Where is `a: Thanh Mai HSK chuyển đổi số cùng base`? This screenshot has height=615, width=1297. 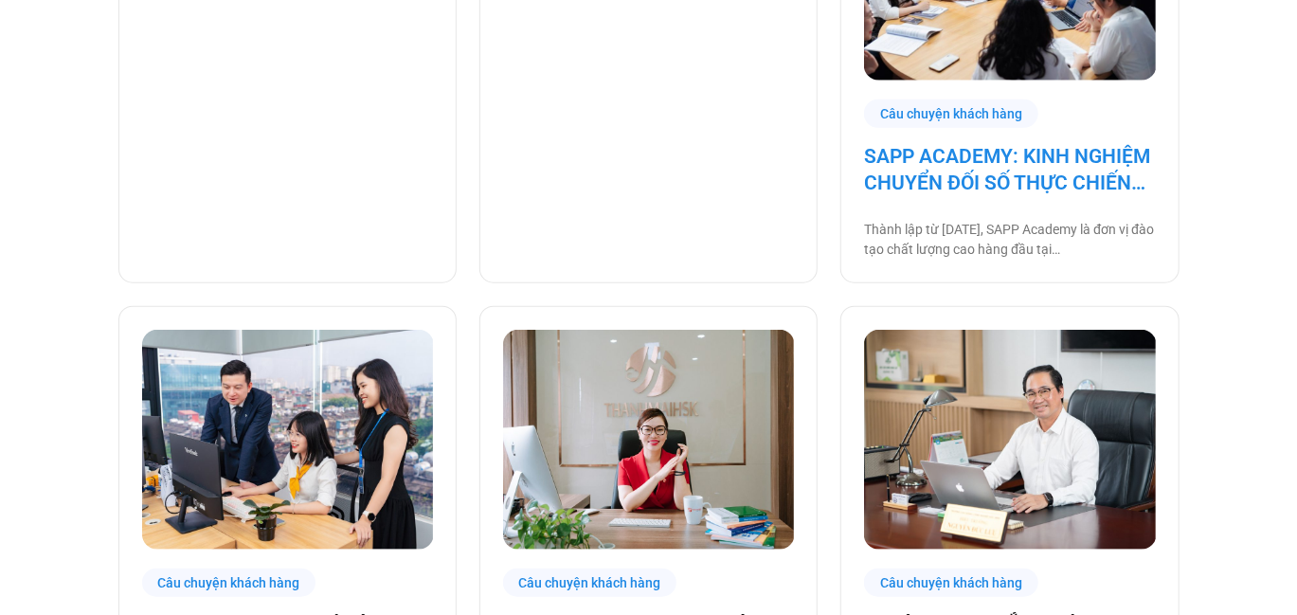 a: Thanh Mai HSK chuyển đổi số cùng base is located at coordinates (648, 439).